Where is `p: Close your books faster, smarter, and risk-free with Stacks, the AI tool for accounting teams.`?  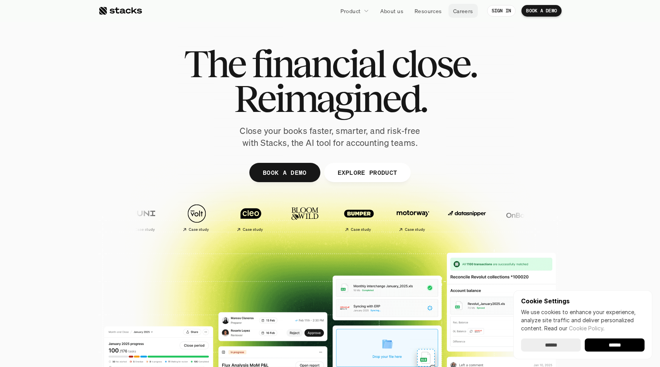
p: Close your books faster, smarter, and risk-free with Stacks, the AI tool for accounting teams. is located at coordinates (330, 137).